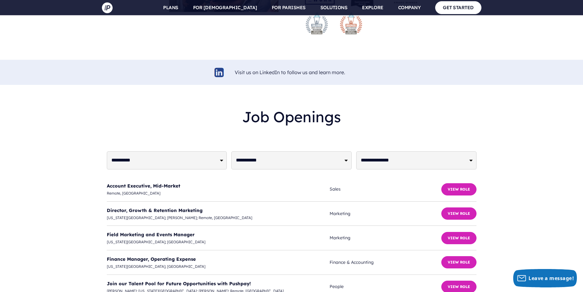 Image resolution: width=583 pixels, height=292 pixels. I want to click on a: GET STARTED, so click(459, 7).